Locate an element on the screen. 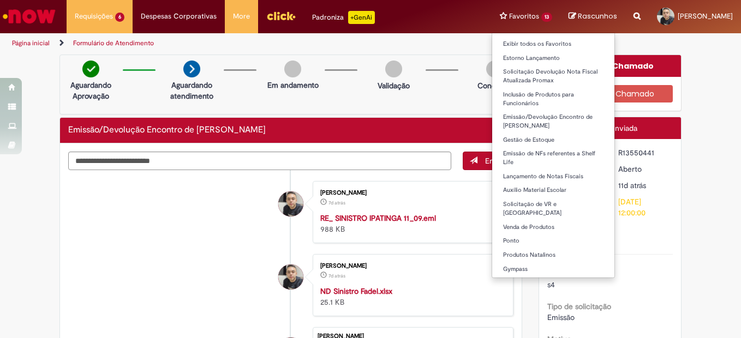 The image size is (741, 338). time: 19/09/2025 12:21:26 is located at coordinates (632, 185).